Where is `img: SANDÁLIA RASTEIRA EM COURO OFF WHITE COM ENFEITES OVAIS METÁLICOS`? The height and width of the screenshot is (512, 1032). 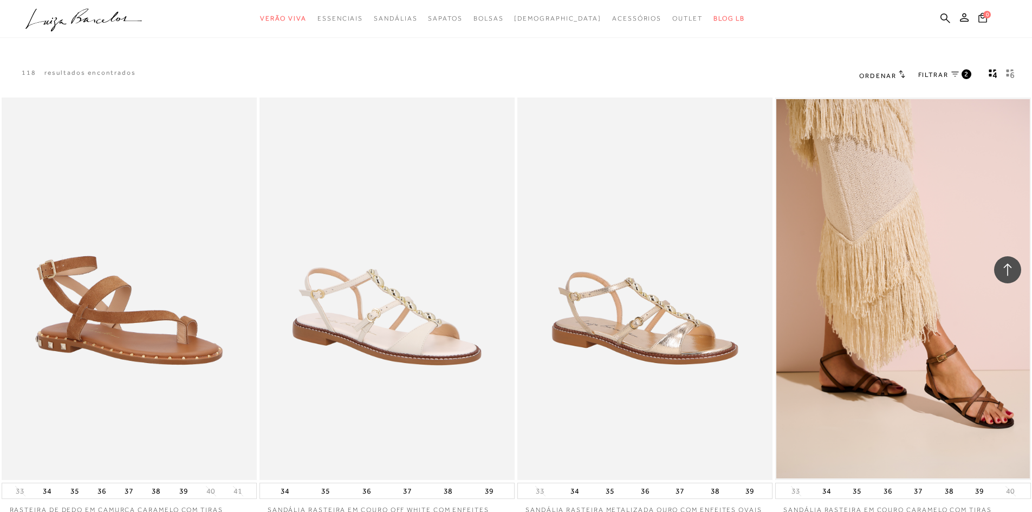 img: SANDÁLIA RASTEIRA EM COURO OFF WHITE COM ENFEITES OVAIS METÁLICOS is located at coordinates (387, 289).